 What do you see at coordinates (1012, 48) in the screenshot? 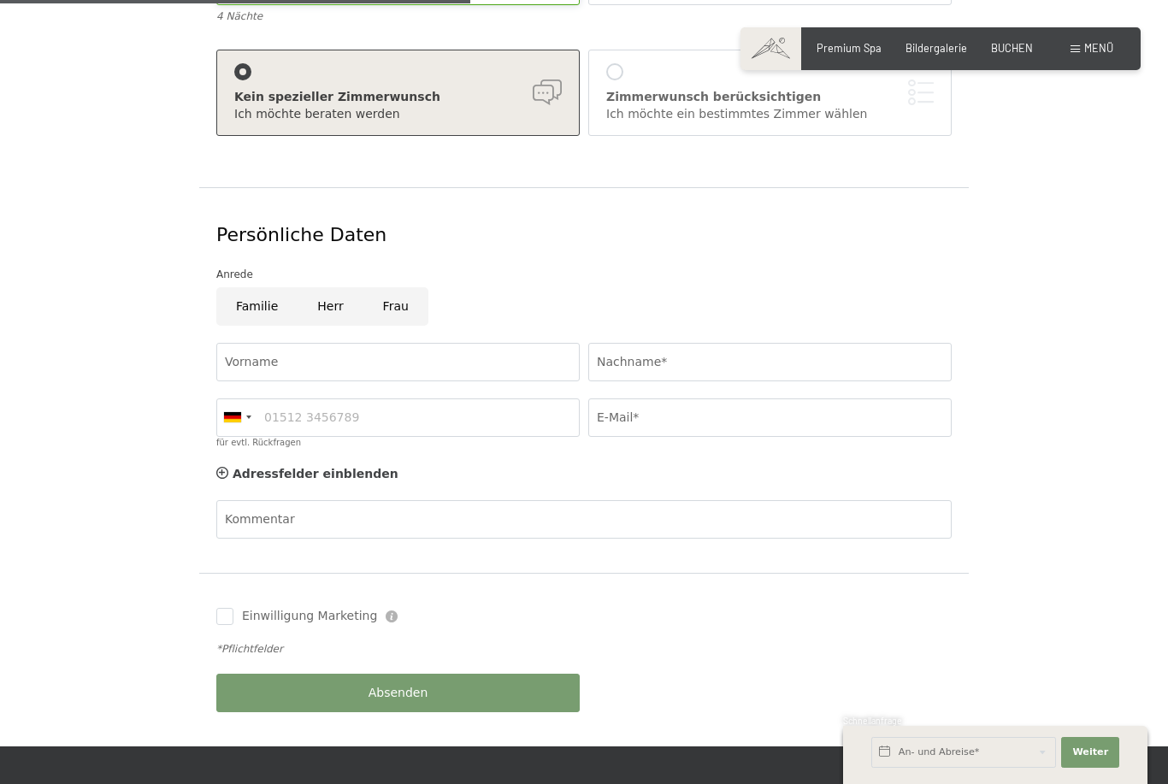
I see `span: BUCHEN` at bounding box center [1012, 48].